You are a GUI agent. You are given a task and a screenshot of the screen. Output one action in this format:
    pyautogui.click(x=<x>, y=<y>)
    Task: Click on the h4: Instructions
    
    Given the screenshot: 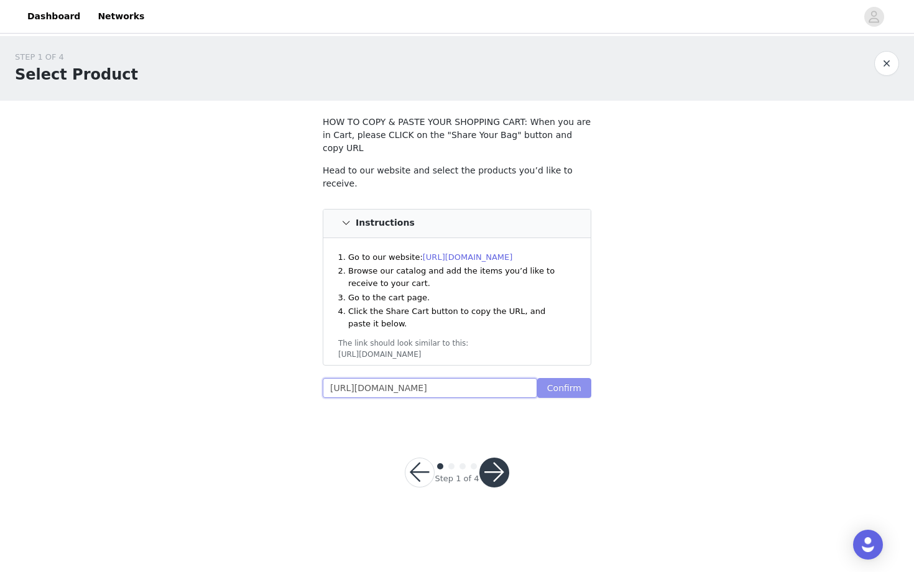 What is the action you would take?
    pyautogui.click(x=385, y=223)
    